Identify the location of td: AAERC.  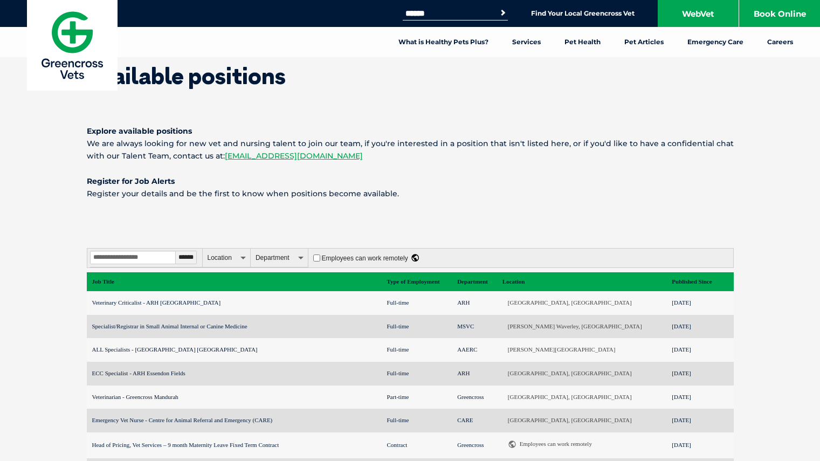
(475, 350).